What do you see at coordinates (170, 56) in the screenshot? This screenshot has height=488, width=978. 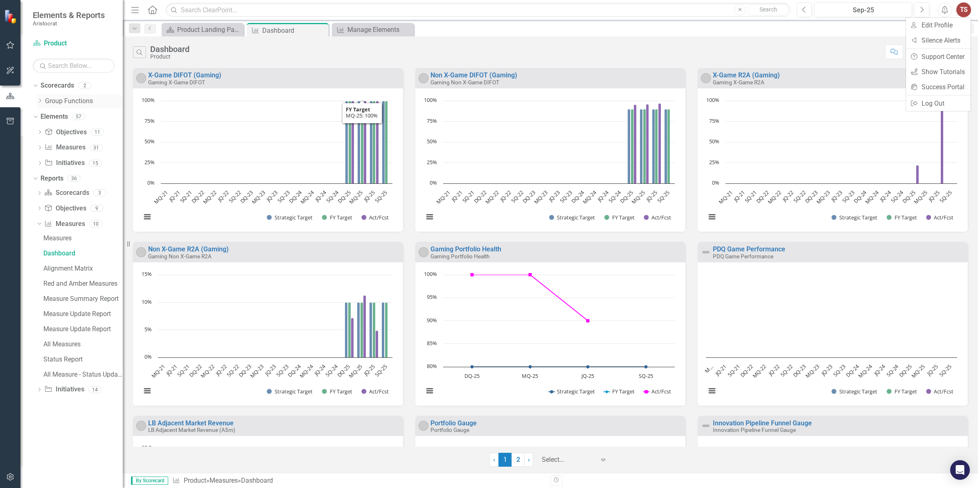 I see `div: Product` at bounding box center [170, 56].